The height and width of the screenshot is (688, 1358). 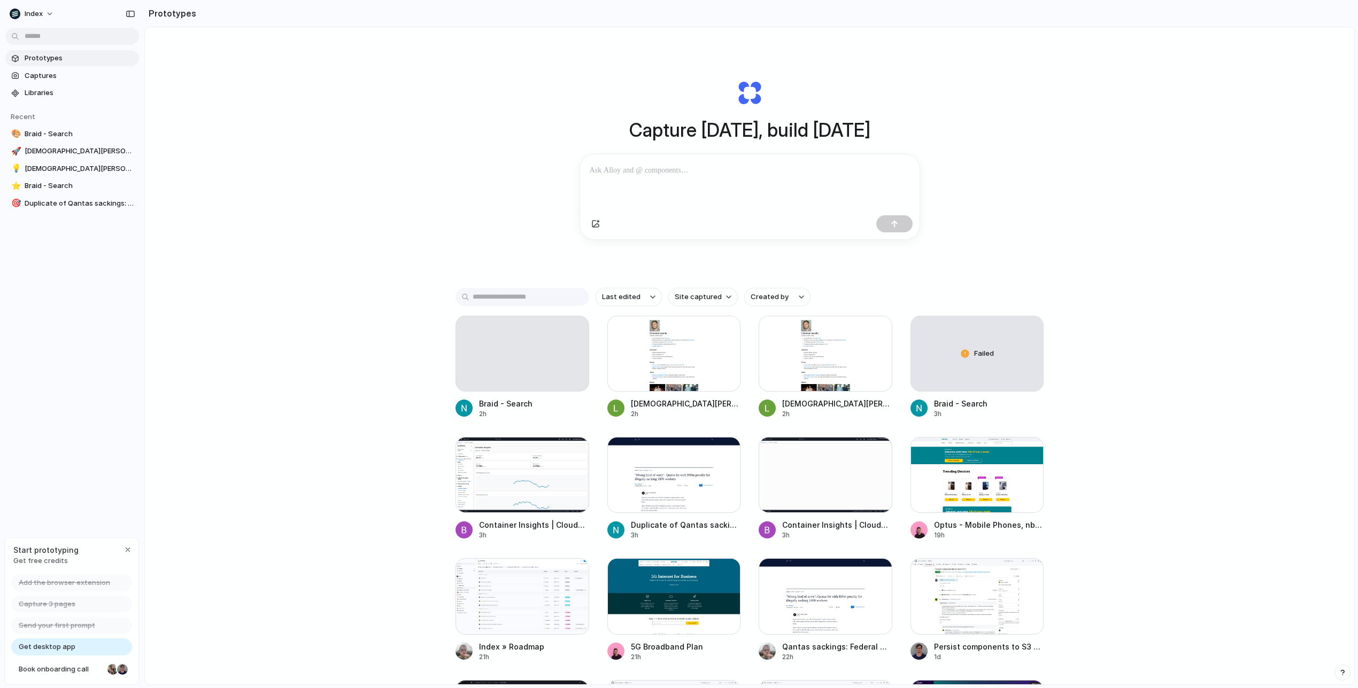 I want to click on div: 1d, so click(x=989, y=657).